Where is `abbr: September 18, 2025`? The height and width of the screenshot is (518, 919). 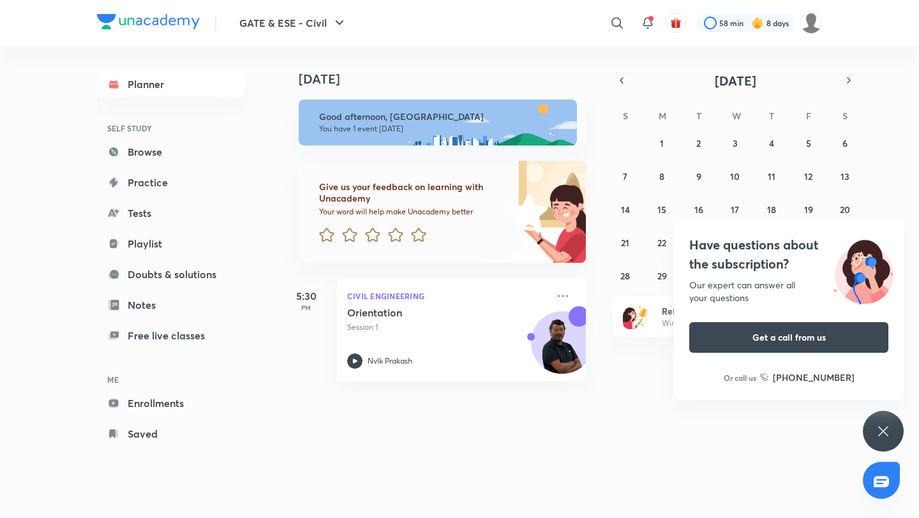
abbr: September 18, 2025 is located at coordinates (772, 209).